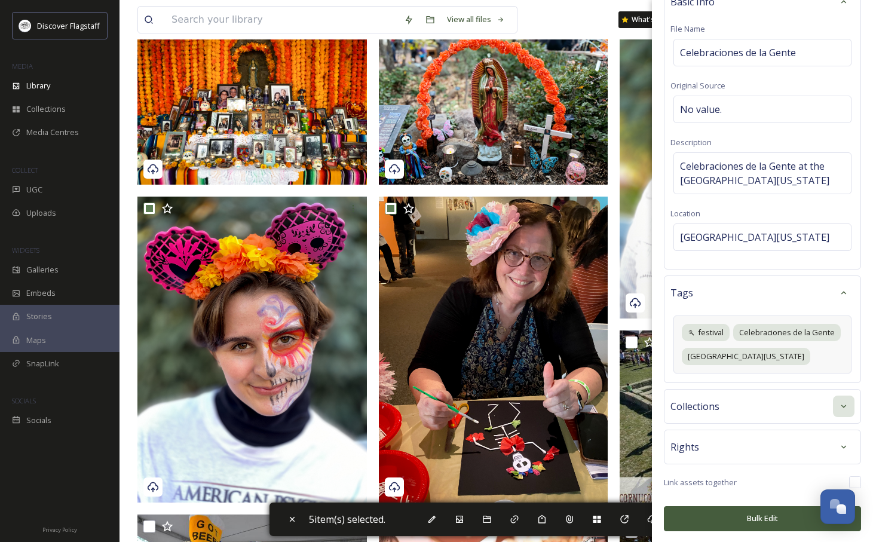 This screenshot has width=873, height=542. I want to click on span: File Name, so click(688, 29).